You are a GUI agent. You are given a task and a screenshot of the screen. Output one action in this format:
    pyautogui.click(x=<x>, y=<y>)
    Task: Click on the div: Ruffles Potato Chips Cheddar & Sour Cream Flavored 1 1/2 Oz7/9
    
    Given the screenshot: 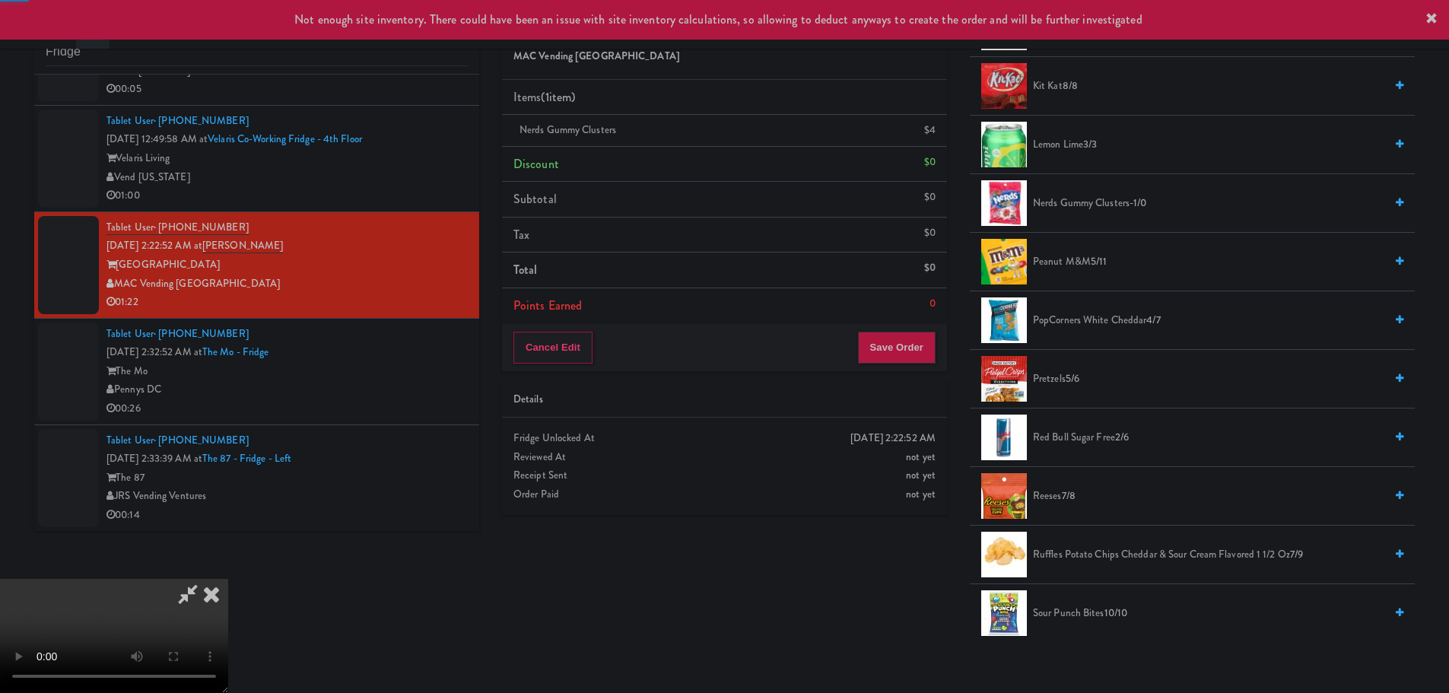 What is the action you would take?
    pyautogui.click(x=1215, y=555)
    